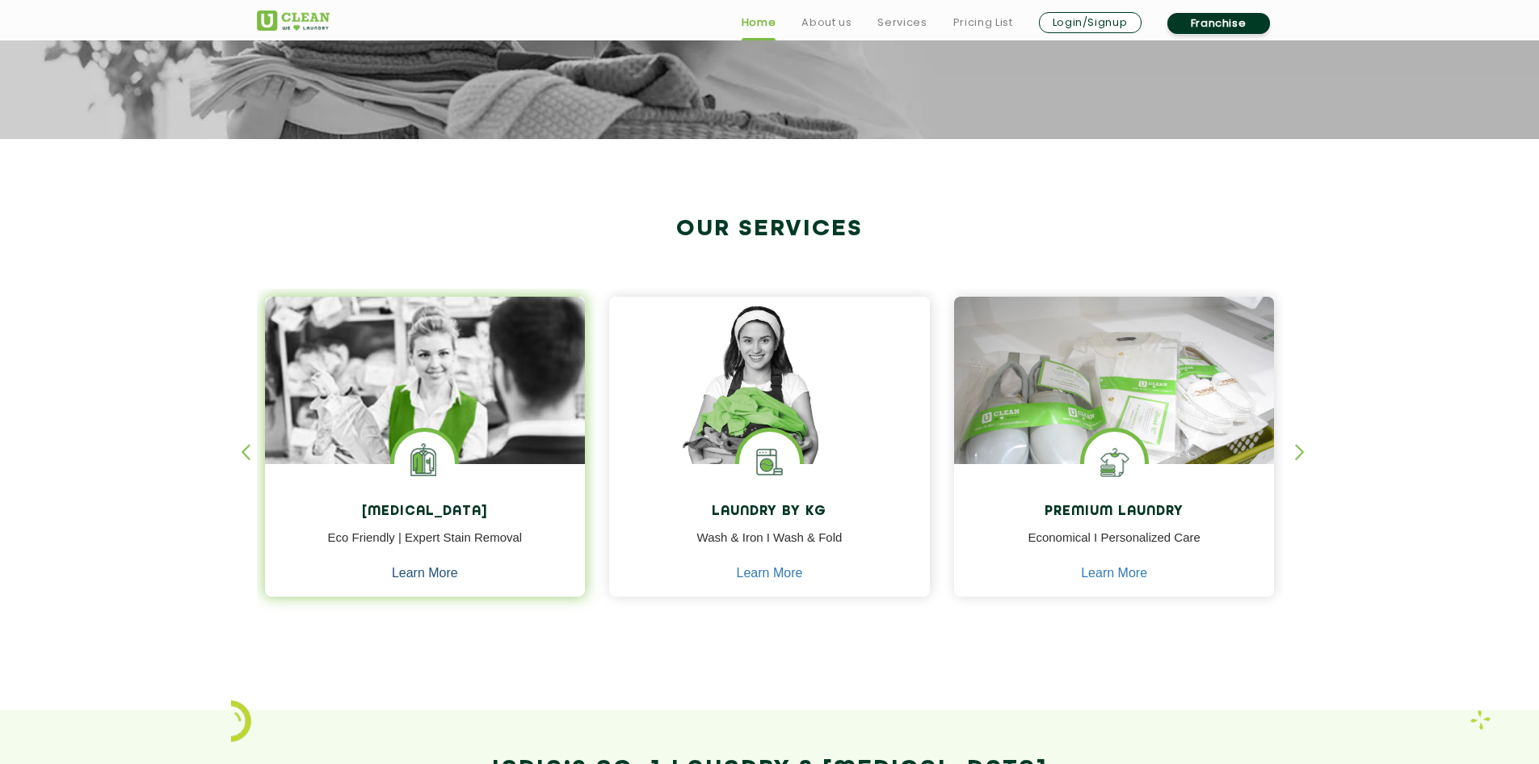  What do you see at coordinates (1114, 461) in the screenshot?
I see `img: Shoes Cleaning` at bounding box center [1114, 461].